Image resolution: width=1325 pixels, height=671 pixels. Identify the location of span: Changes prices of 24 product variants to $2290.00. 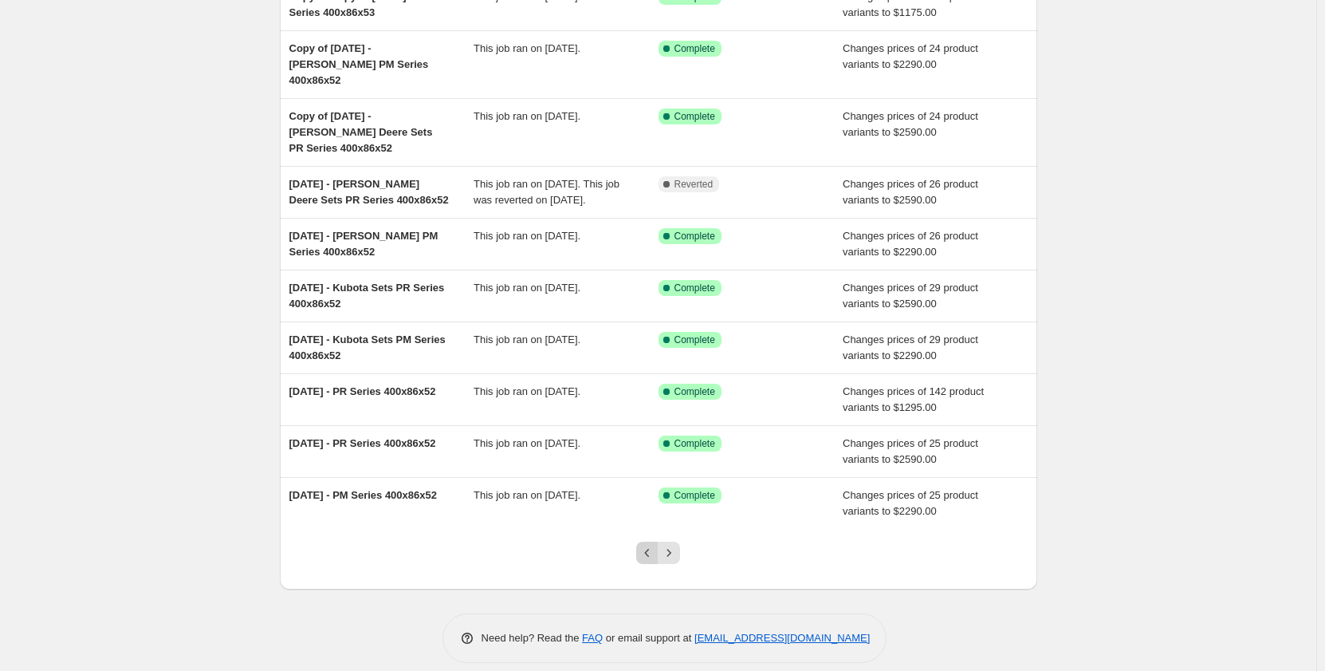
(911, 56).